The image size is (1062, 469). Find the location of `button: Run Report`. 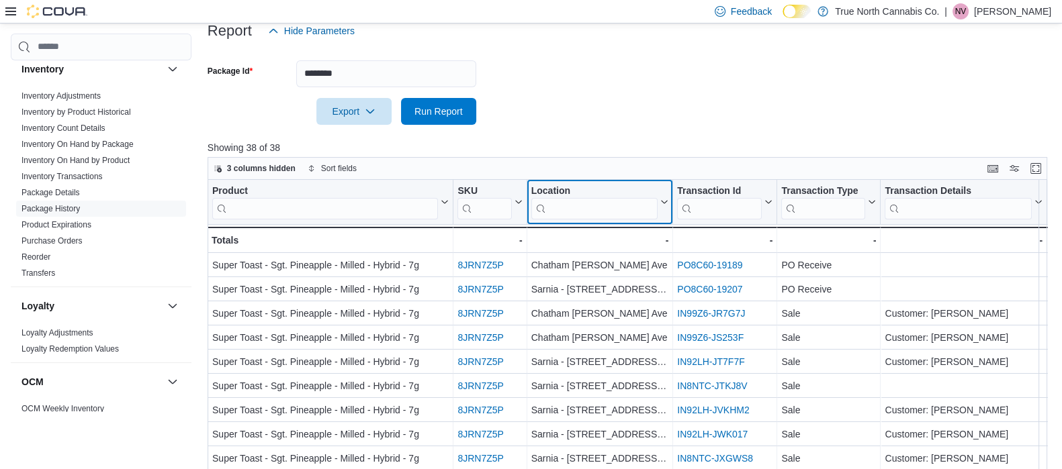

button: Run Report is located at coordinates (438, 111).